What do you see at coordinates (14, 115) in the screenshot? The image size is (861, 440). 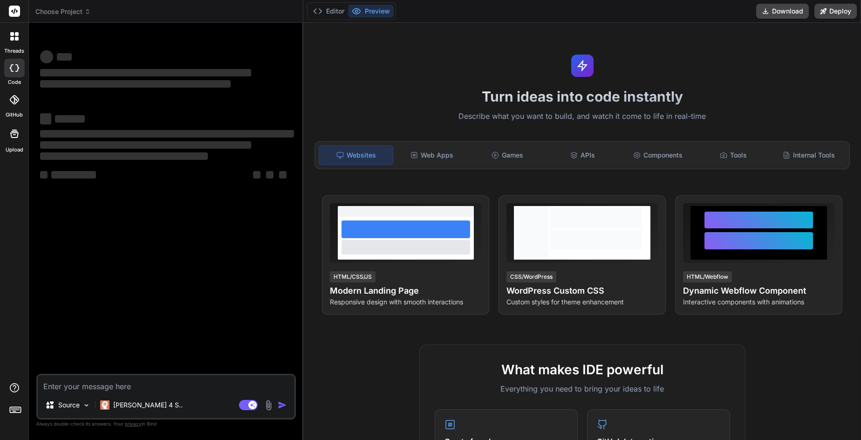 I see `label: GitHub` at bounding box center [14, 115].